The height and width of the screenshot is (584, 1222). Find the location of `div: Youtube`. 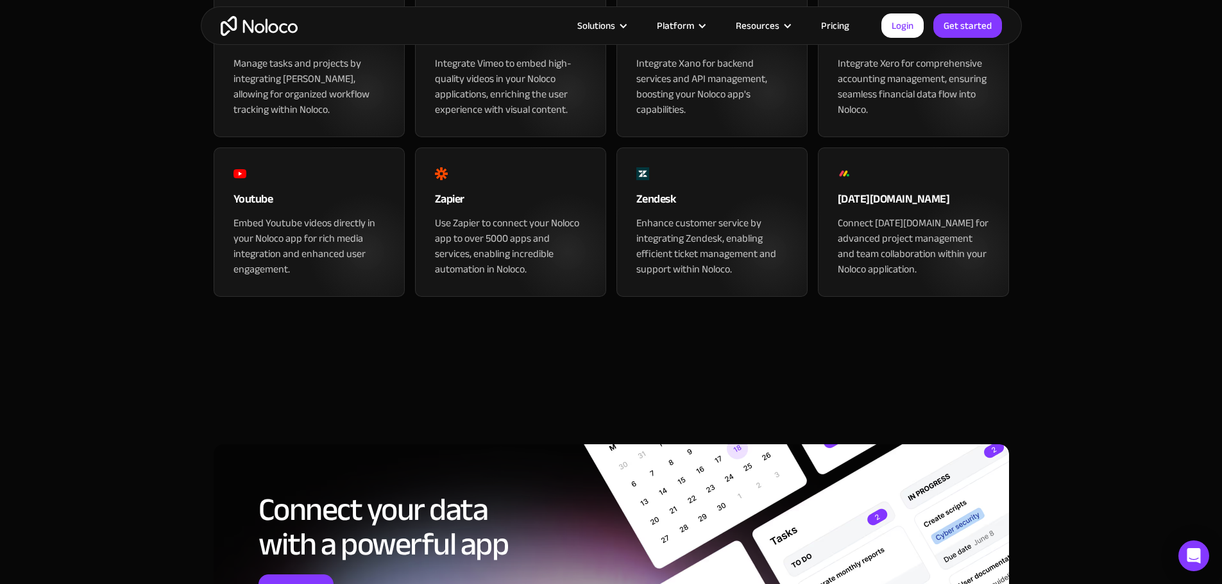

div: Youtube is located at coordinates (309, 203).